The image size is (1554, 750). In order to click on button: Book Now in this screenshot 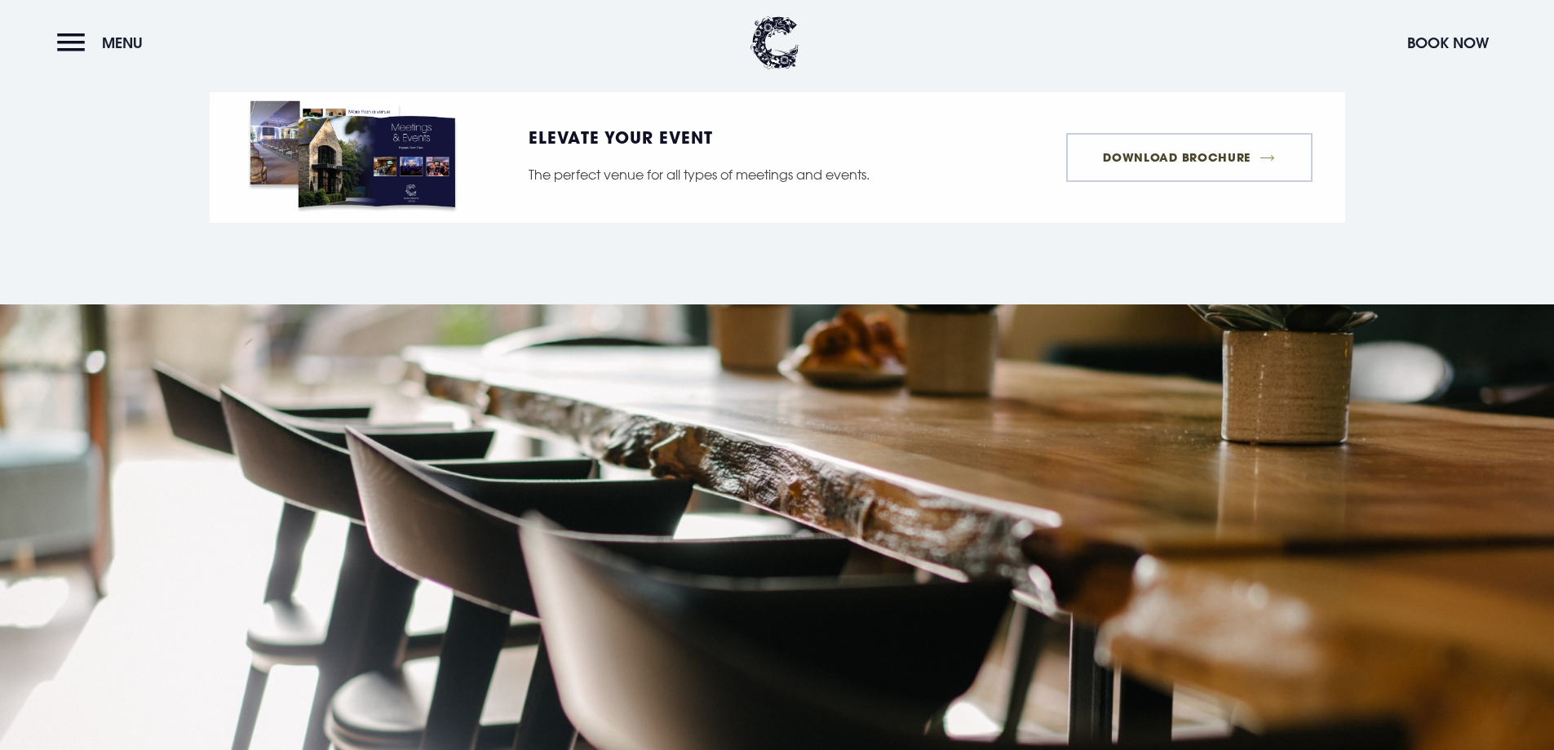, I will do `click(1448, 42)`.